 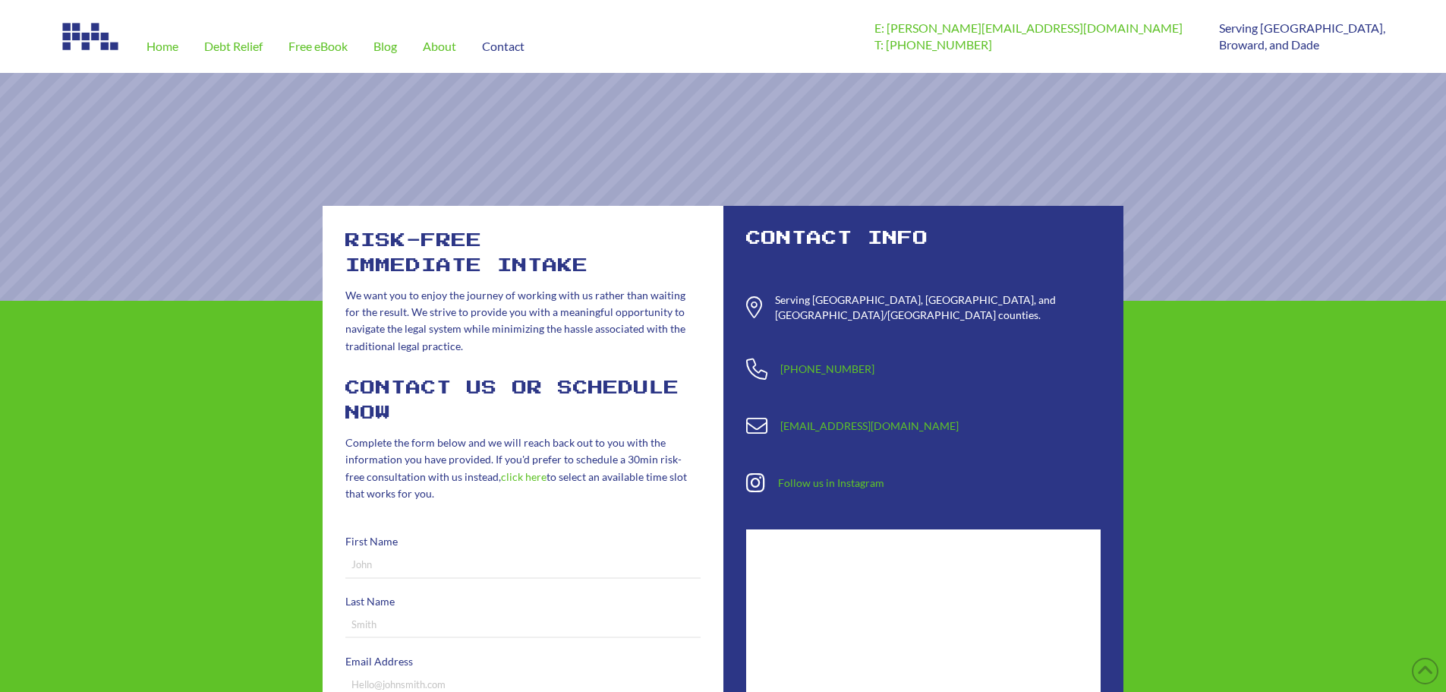 I want to click on a: Blog, so click(x=385, y=46).